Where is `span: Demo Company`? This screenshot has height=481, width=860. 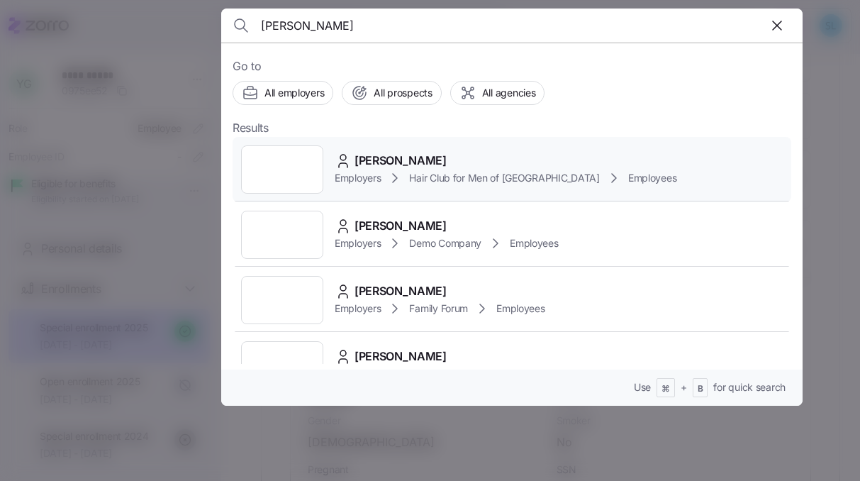 span: Demo Company is located at coordinates (445, 243).